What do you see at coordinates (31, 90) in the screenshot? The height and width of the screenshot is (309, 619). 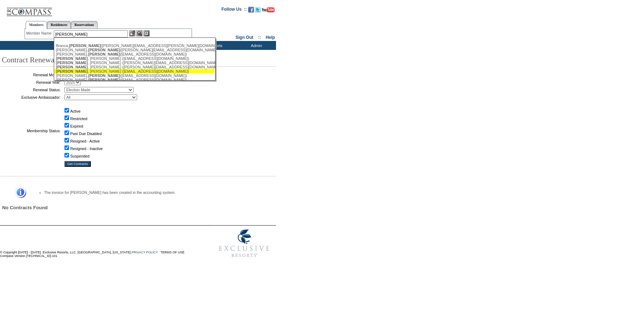 I see `td: Renewal Status:` at bounding box center [31, 90].